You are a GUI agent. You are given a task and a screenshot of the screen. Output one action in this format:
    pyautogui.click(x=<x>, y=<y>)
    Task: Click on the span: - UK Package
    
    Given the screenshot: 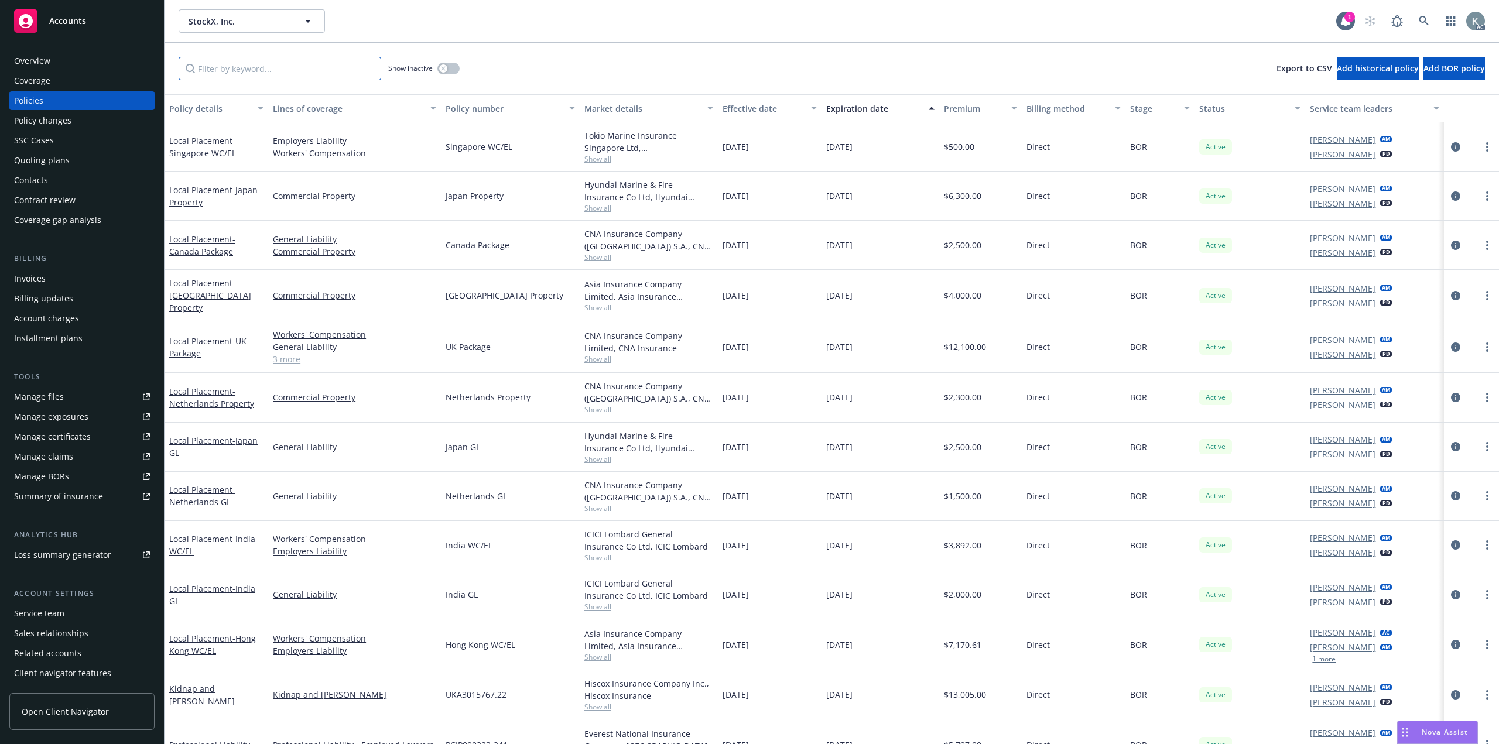 What is the action you would take?
    pyautogui.click(x=208, y=347)
    